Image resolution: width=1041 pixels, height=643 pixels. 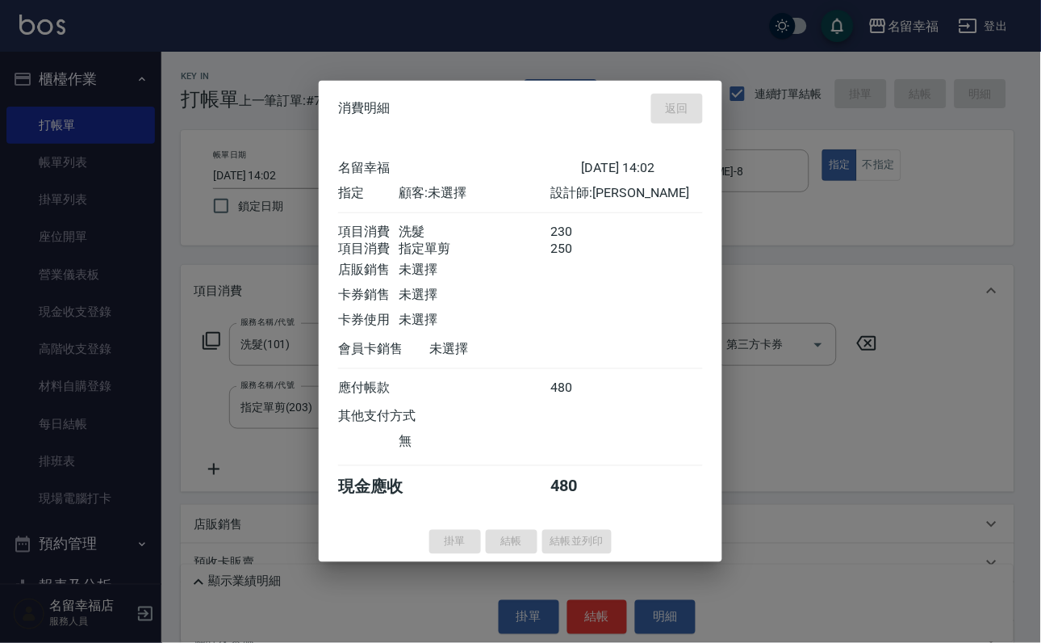 I want to click on div: 230, so click(x=581, y=231).